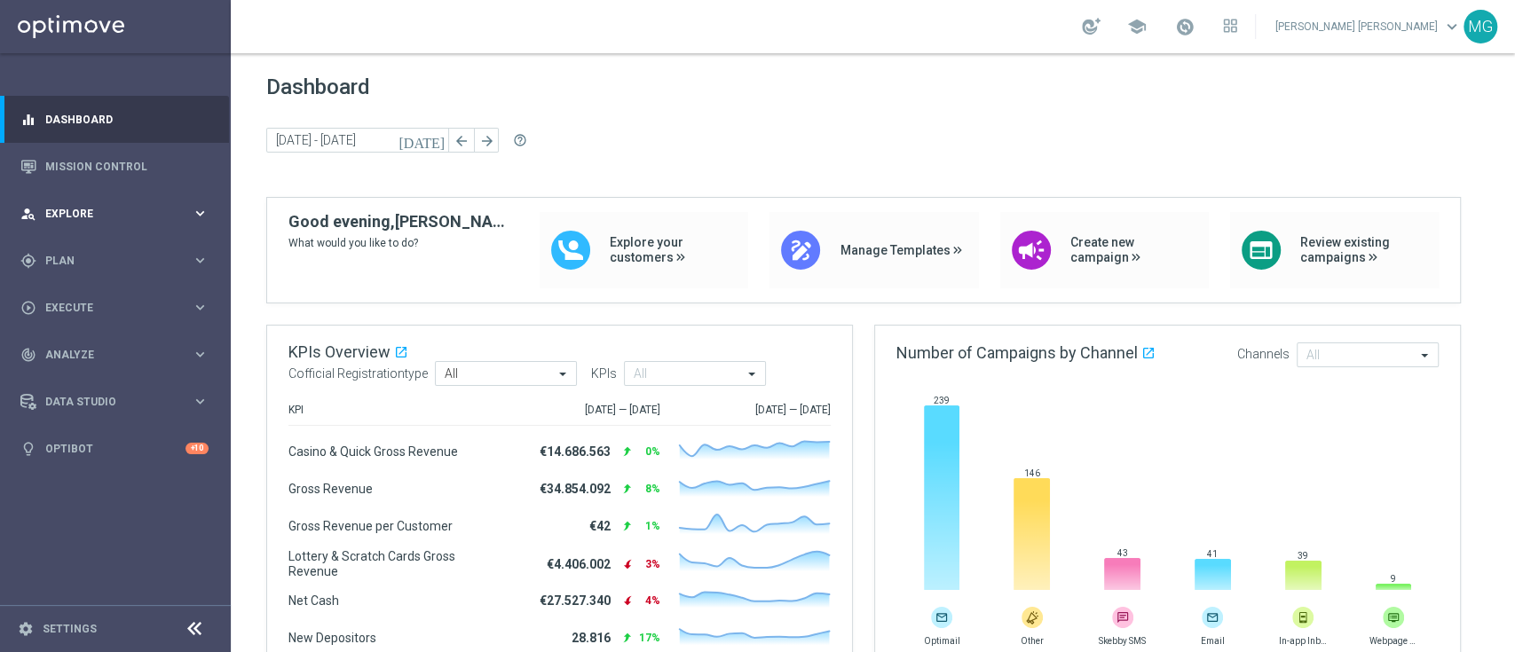  Describe the element at coordinates (114, 449) in the screenshot. I see `button: lightbulb Optibot +10` at that location.